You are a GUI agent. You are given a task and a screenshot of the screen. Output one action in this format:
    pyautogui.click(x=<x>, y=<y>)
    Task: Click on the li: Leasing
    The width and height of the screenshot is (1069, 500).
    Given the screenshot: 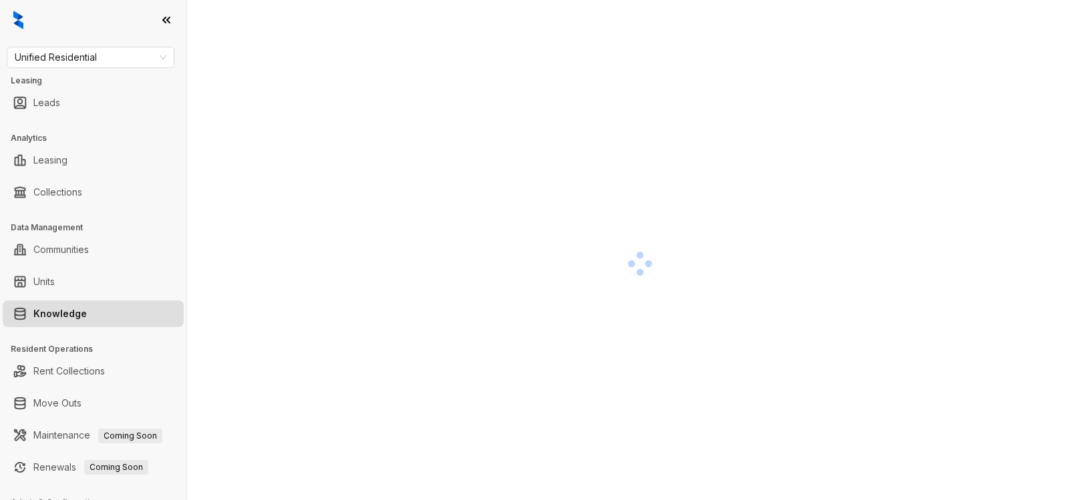 What is the action you would take?
    pyautogui.click(x=93, y=160)
    